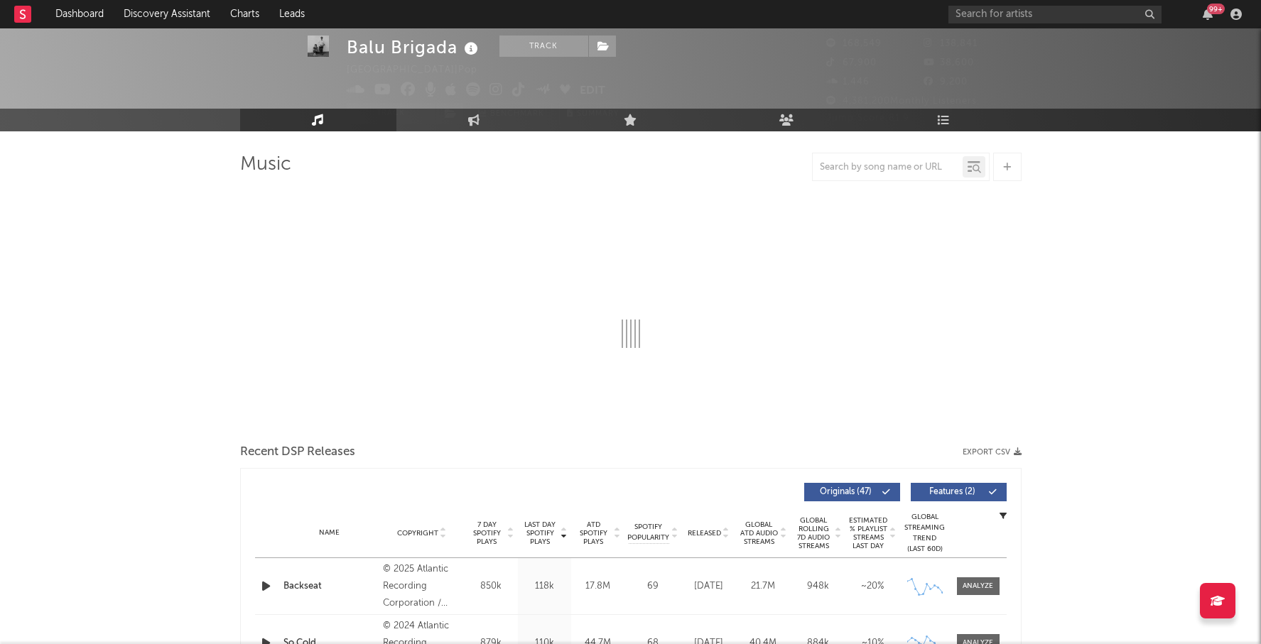 Image resolution: width=1261 pixels, height=644 pixels. I want to click on div: Backseat, so click(330, 587).